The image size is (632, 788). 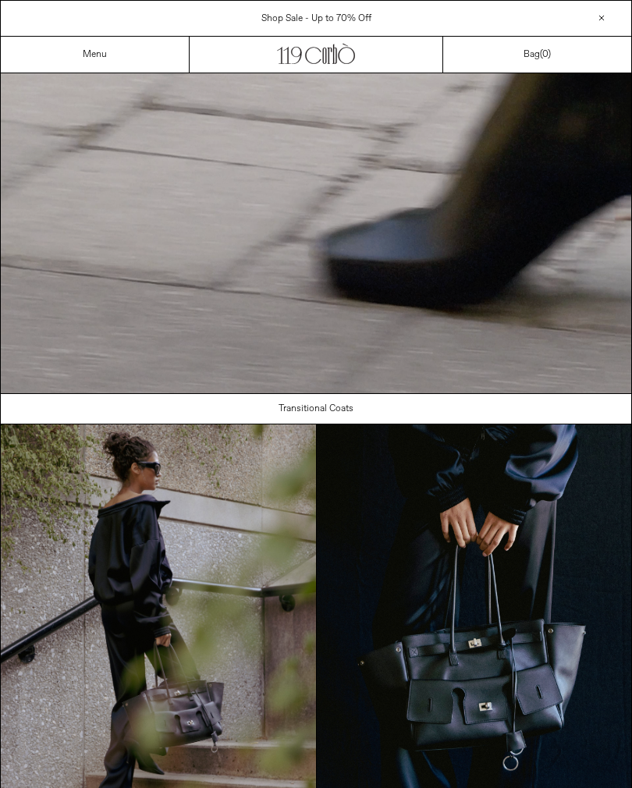 I want to click on a: Bag(), so click(x=536, y=55).